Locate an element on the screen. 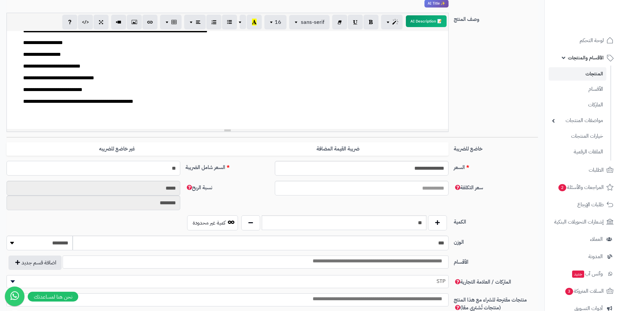 This screenshot has width=621, height=311. span: الأقسام والمنتجات is located at coordinates (586, 58).